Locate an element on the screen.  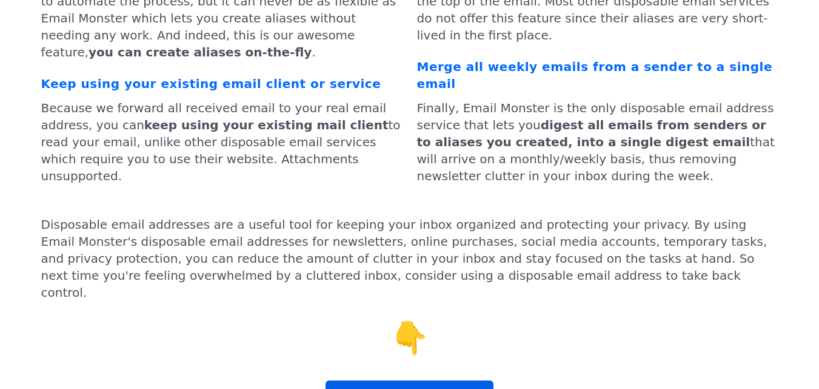
b: keep using your existing mail client is located at coordinates (266, 125).